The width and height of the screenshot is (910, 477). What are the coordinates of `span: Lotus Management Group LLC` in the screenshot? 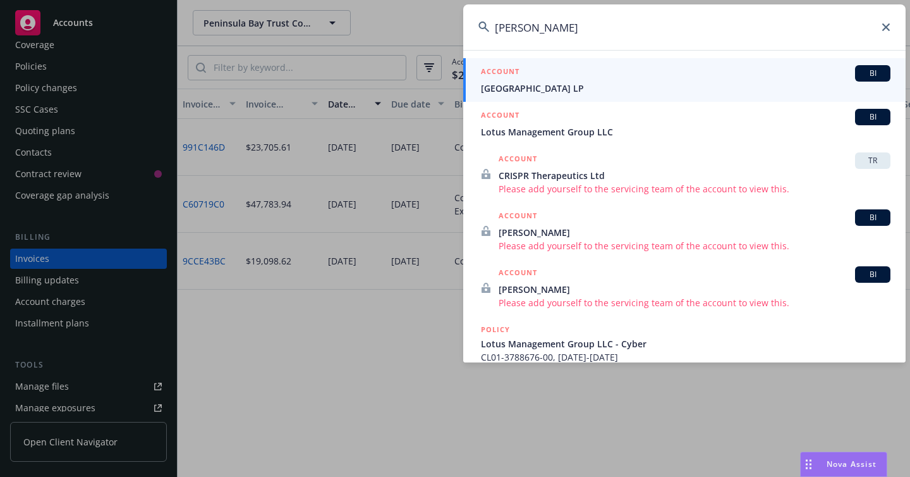 It's located at (686, 131).